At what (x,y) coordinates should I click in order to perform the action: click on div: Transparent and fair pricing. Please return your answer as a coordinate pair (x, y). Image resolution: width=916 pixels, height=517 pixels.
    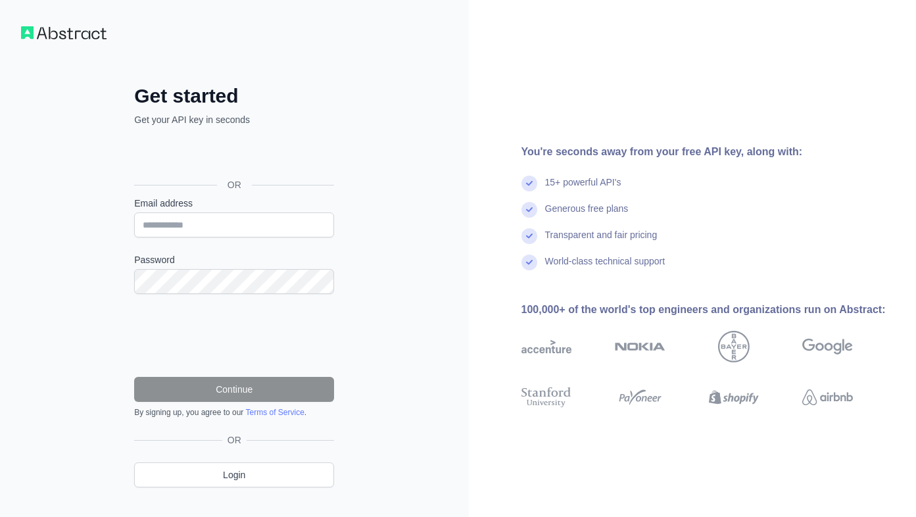
    Looking at the image, I should click on (601, 241).